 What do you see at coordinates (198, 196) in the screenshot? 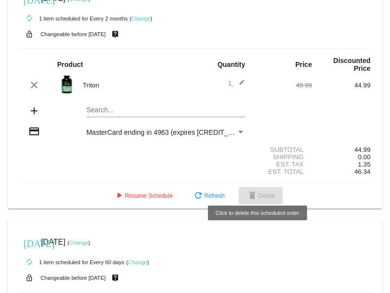
I see `mat-icon: refresh` at bounding box center [198, 196].